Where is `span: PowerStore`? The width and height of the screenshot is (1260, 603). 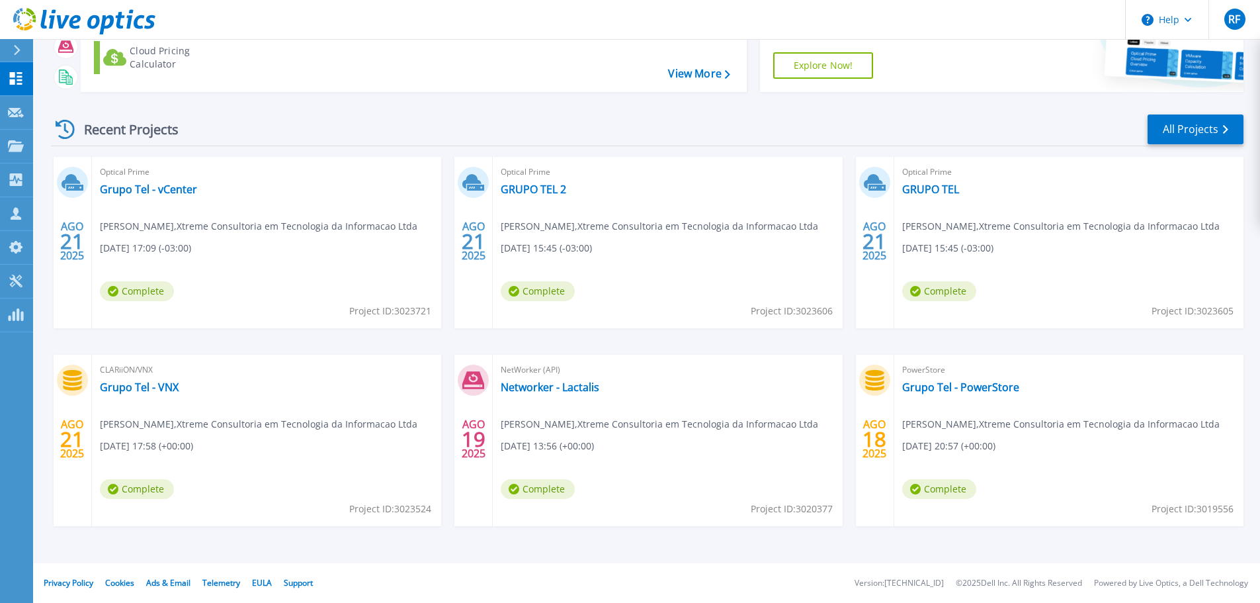 span: PowerStore is located at coordinates (1069, 370).